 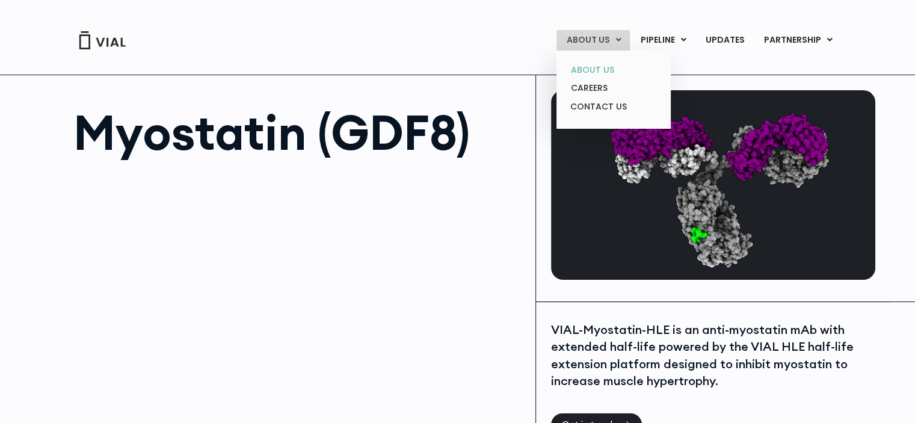 What do you see at coordinates (593, 40) in the screenshot?
I see `a: ABOUT USMenu Toggle` at bounding box center [593, 40].